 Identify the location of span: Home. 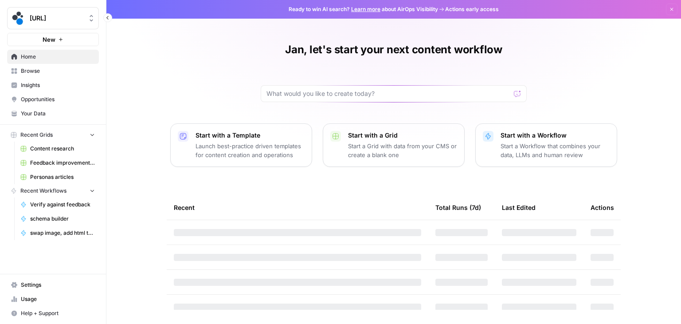
(58, 57).